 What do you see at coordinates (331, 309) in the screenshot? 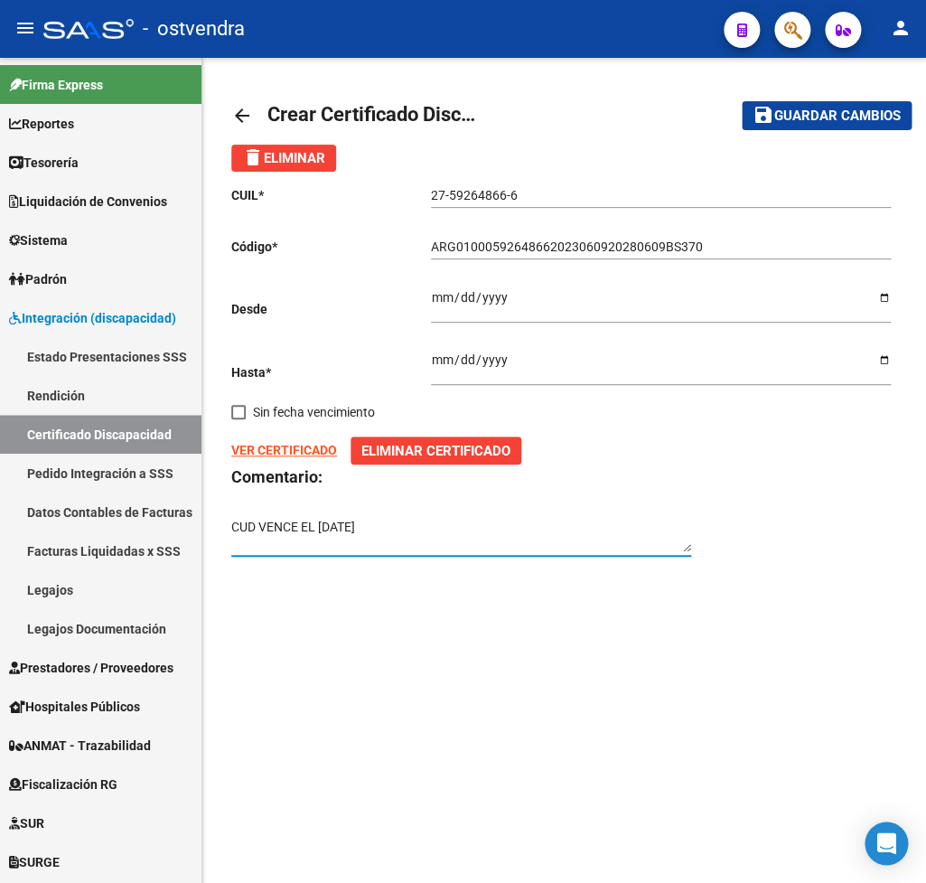
I see `p: Desde` at bounding box center [331, 309].